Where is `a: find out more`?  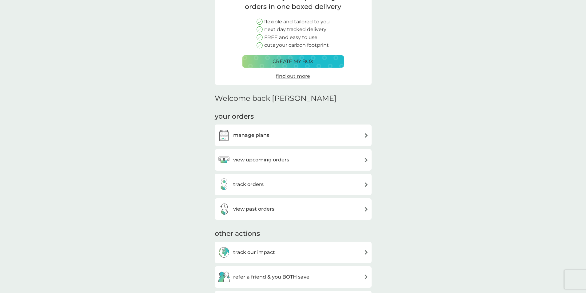
a: find out more is located at coordinates (293, 76).